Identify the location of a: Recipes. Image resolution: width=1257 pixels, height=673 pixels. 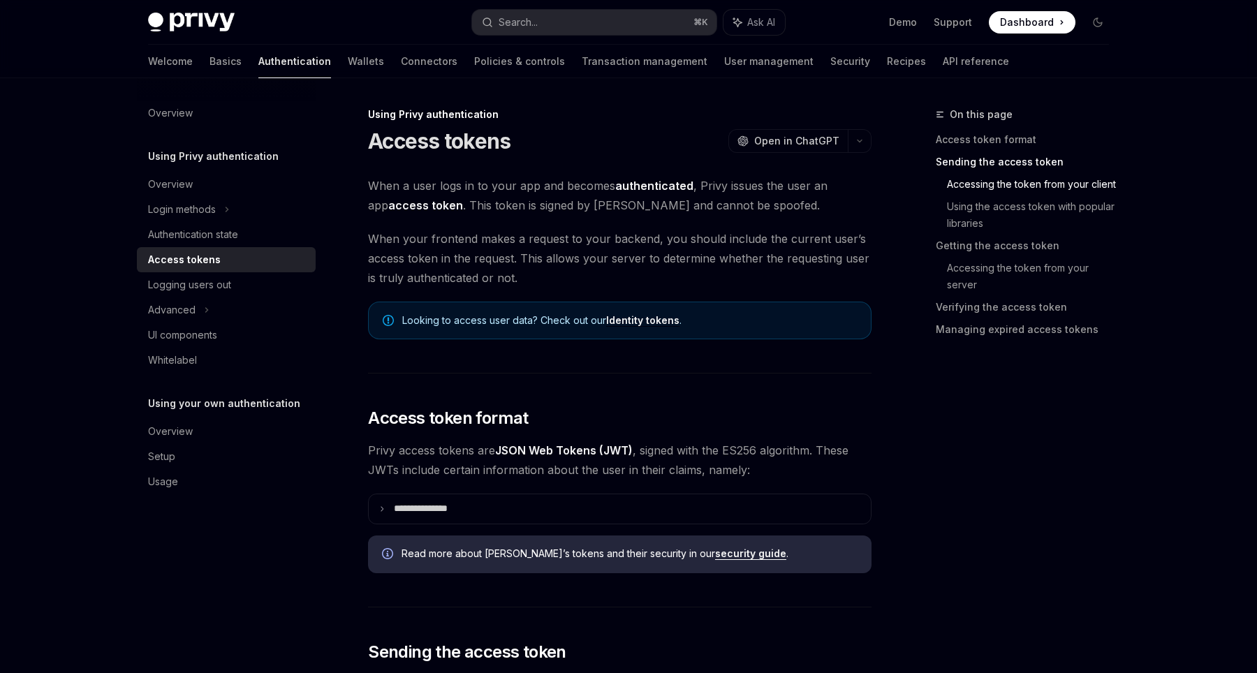
(906, 61).